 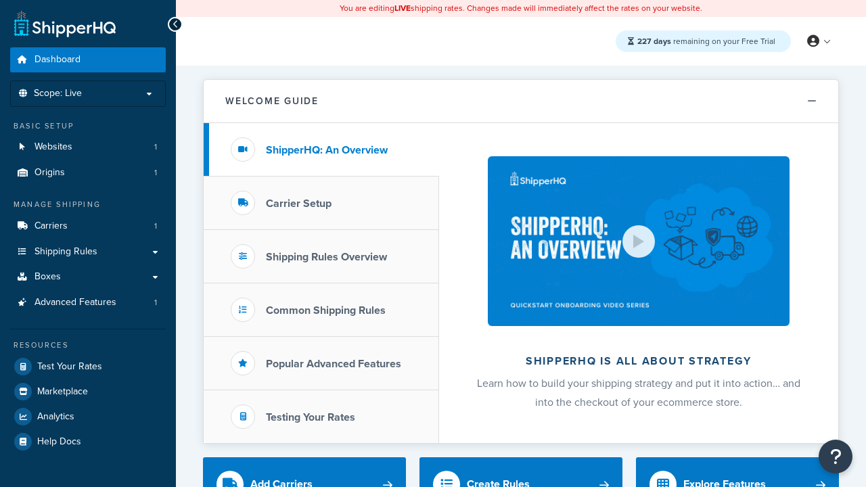 What do you see at coordinates (88, 442) in the screenshot?
I see `li: Help Docs` at bounding box center [88, 442].